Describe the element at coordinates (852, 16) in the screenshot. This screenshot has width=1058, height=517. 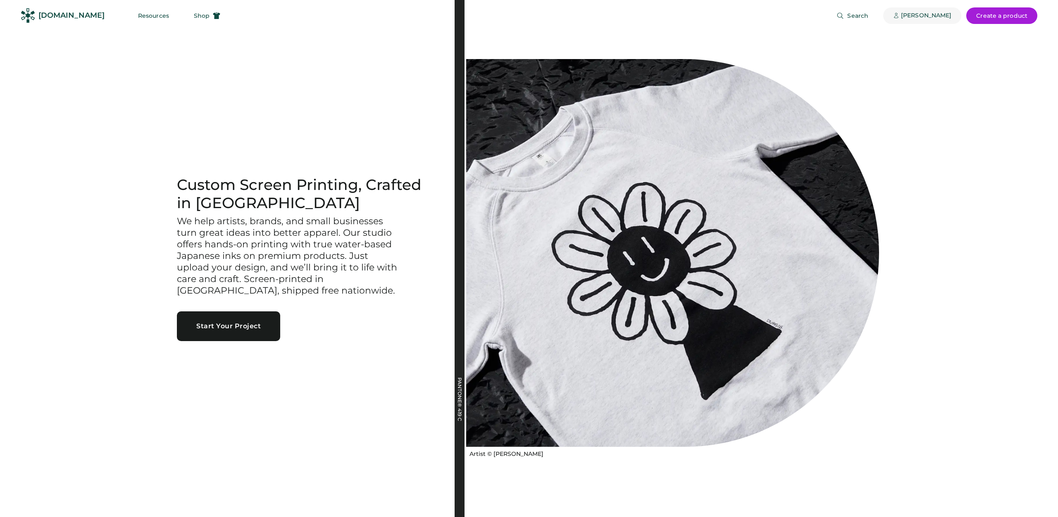
I see `button: Search` at that location.